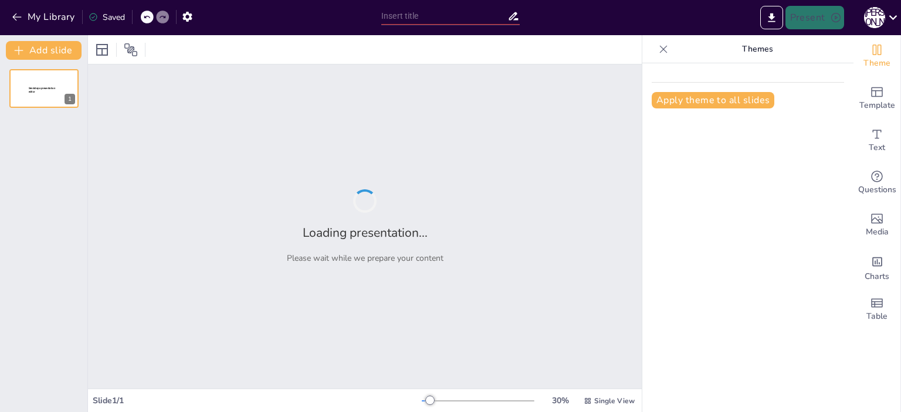 This screenshot has width=901, height=412. I want to click on input: Insert title, so click(444, 16).